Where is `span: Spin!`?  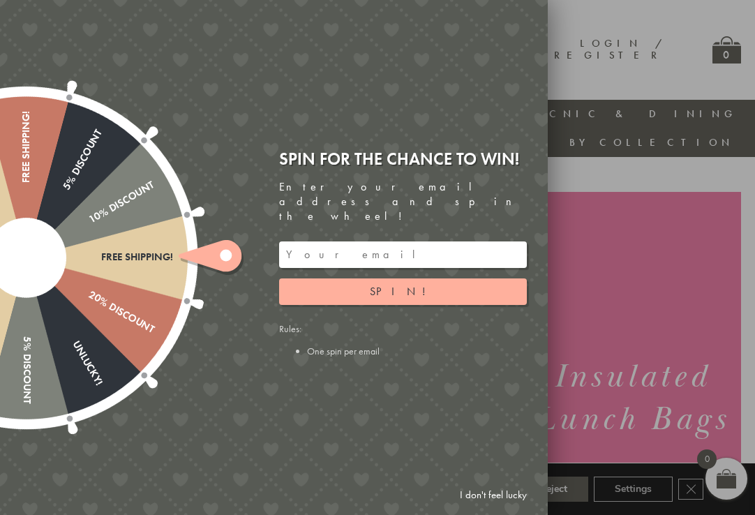
span: Spin! is located at coordinates (402, 291).